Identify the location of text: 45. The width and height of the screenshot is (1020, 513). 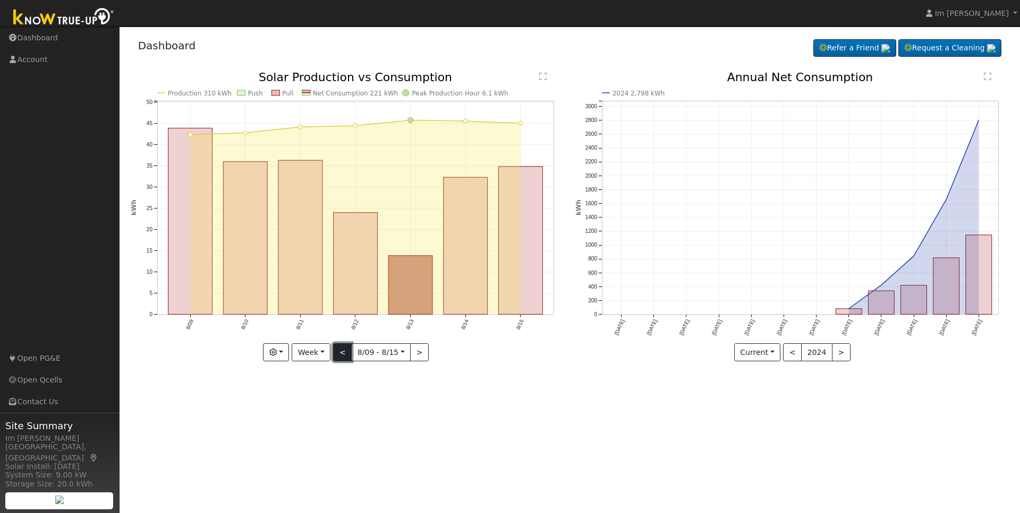
(149, 123).